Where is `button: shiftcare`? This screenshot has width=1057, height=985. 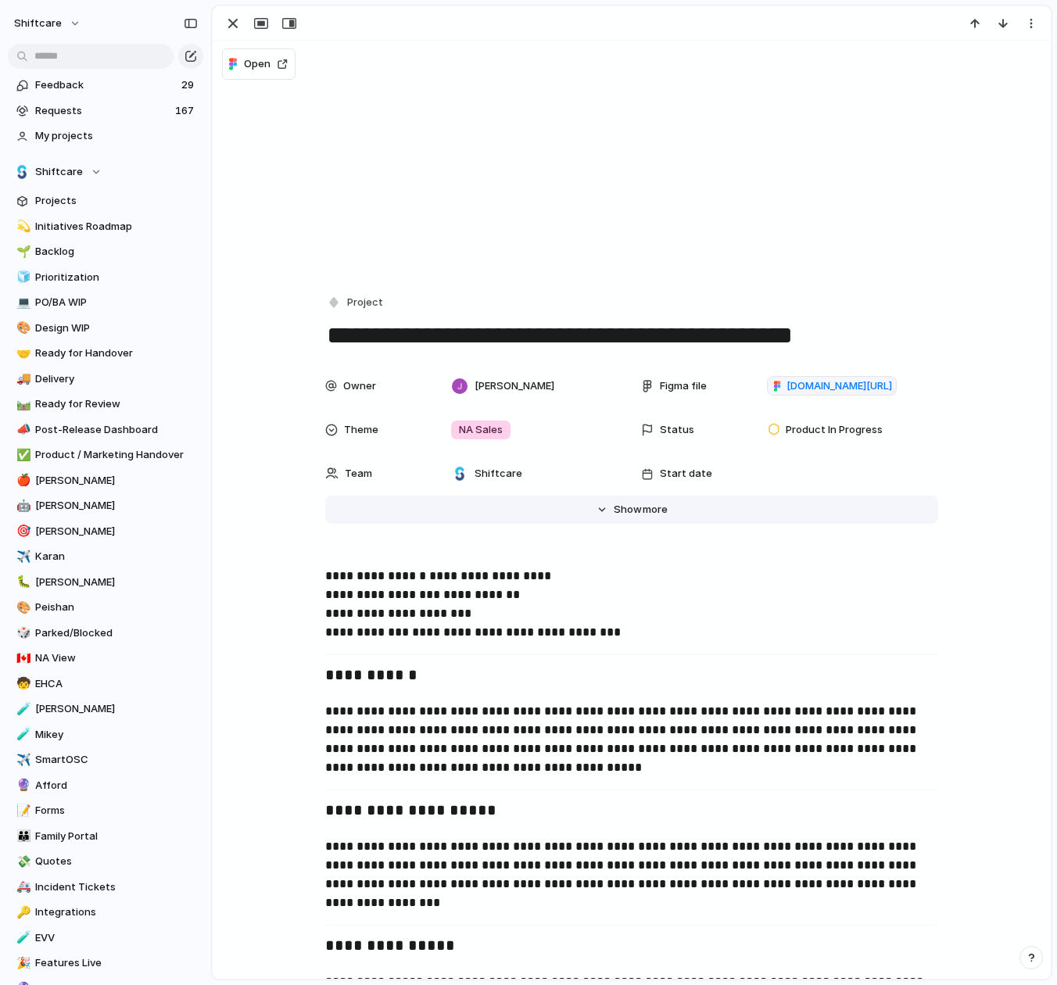
button: shiftcare is located at coordinates (48, 23).